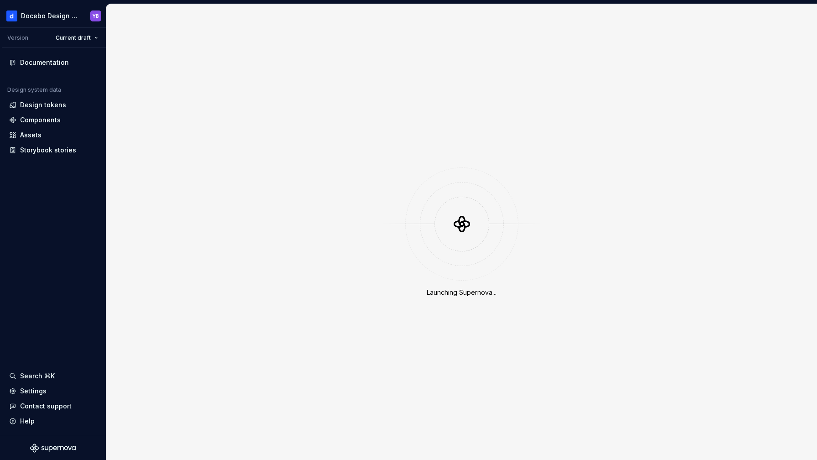 The height and width of the screenshot is (460, 817). Describe the element at coordinates (53, 135) in the screenshot. I see `a: Assets` at that location.